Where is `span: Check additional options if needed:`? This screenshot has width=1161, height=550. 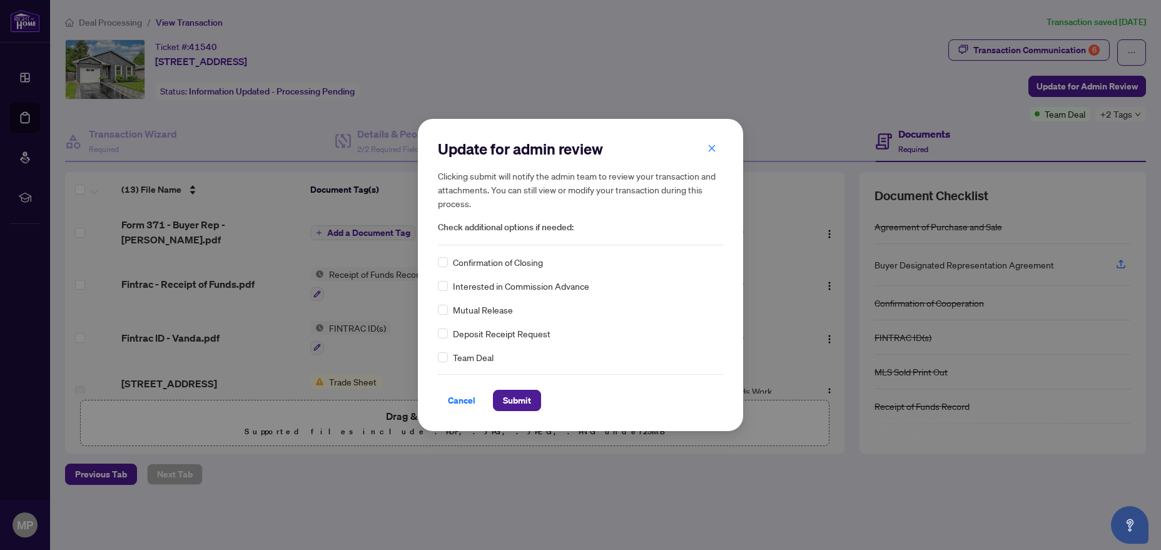
span: Check additional options if needed: is located at coordinates (581, 227).